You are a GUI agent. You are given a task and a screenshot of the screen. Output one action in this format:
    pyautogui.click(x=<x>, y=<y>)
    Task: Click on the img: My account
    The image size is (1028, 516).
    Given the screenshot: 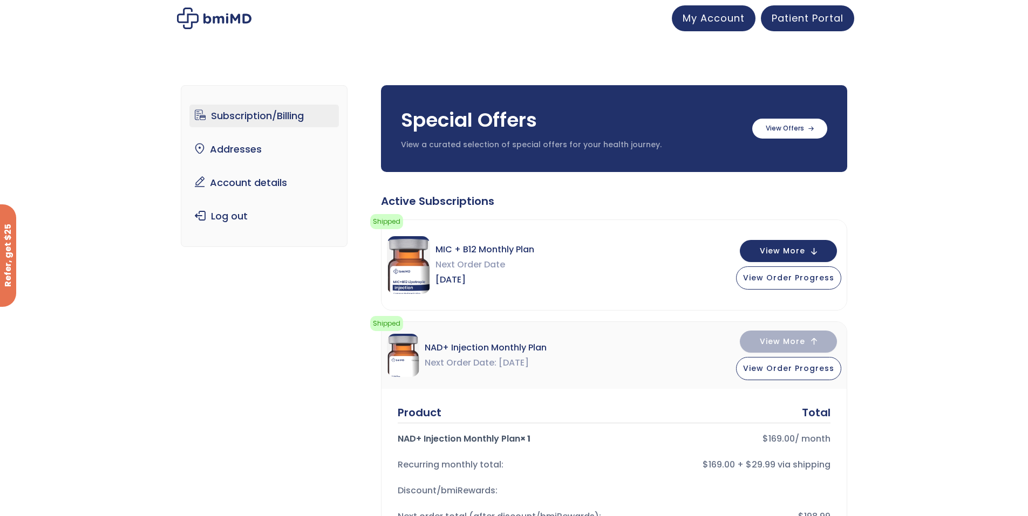 What is the action you would take?
    pyautogui.click(x=214, y=18)
    